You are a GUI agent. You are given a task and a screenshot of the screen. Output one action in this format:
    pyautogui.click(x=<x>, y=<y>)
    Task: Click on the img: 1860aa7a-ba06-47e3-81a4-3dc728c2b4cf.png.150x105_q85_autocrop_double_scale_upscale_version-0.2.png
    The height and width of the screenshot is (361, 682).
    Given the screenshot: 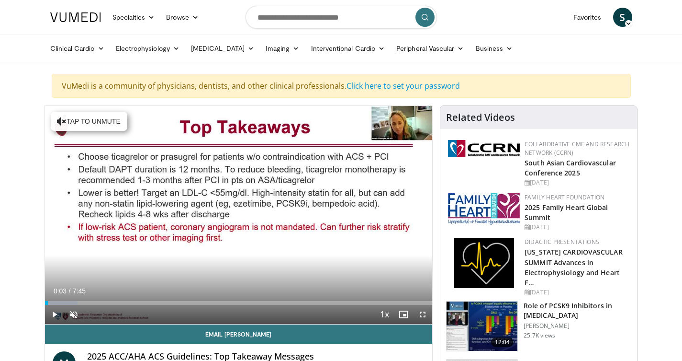 What is the action you would take?
    pyautogui.click(x=484, y=262)
    